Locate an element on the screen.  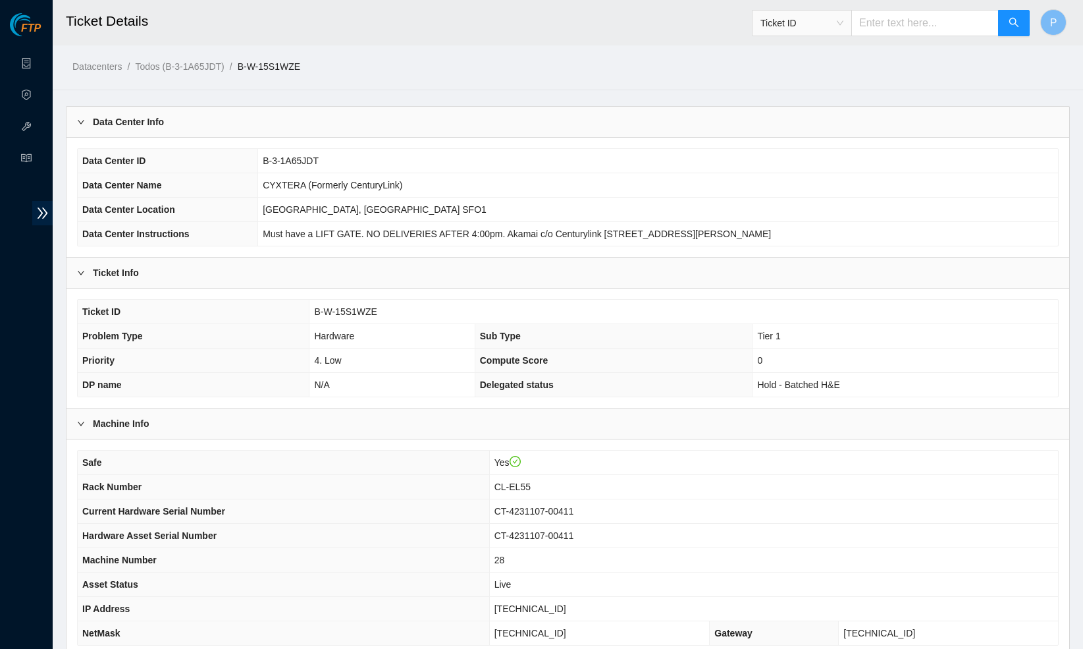
span: 4. Low is located at coordinates (327, 360).